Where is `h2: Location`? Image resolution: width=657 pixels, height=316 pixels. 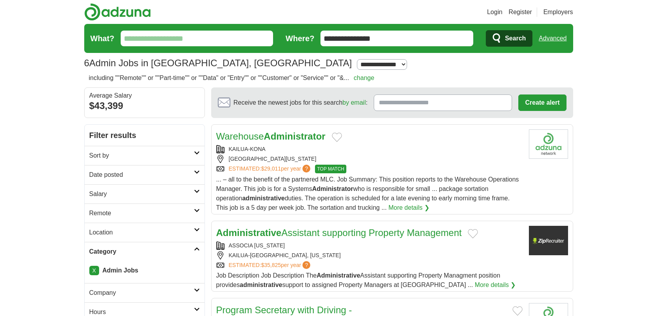
h2: Location is located at coordinates (141, 232).